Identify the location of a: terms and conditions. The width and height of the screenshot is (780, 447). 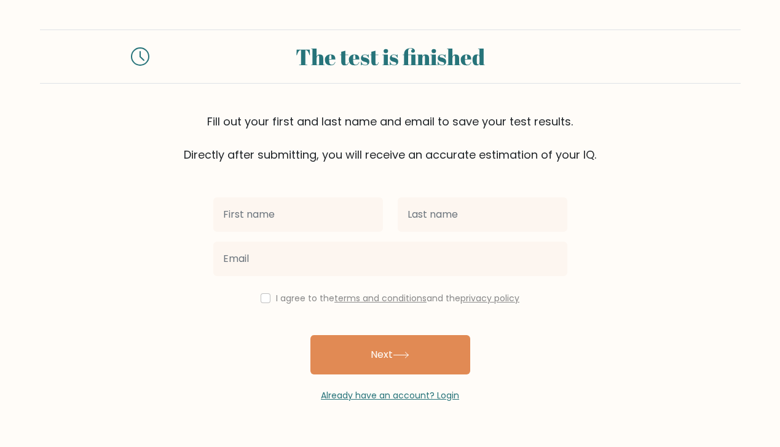
(380, 298).